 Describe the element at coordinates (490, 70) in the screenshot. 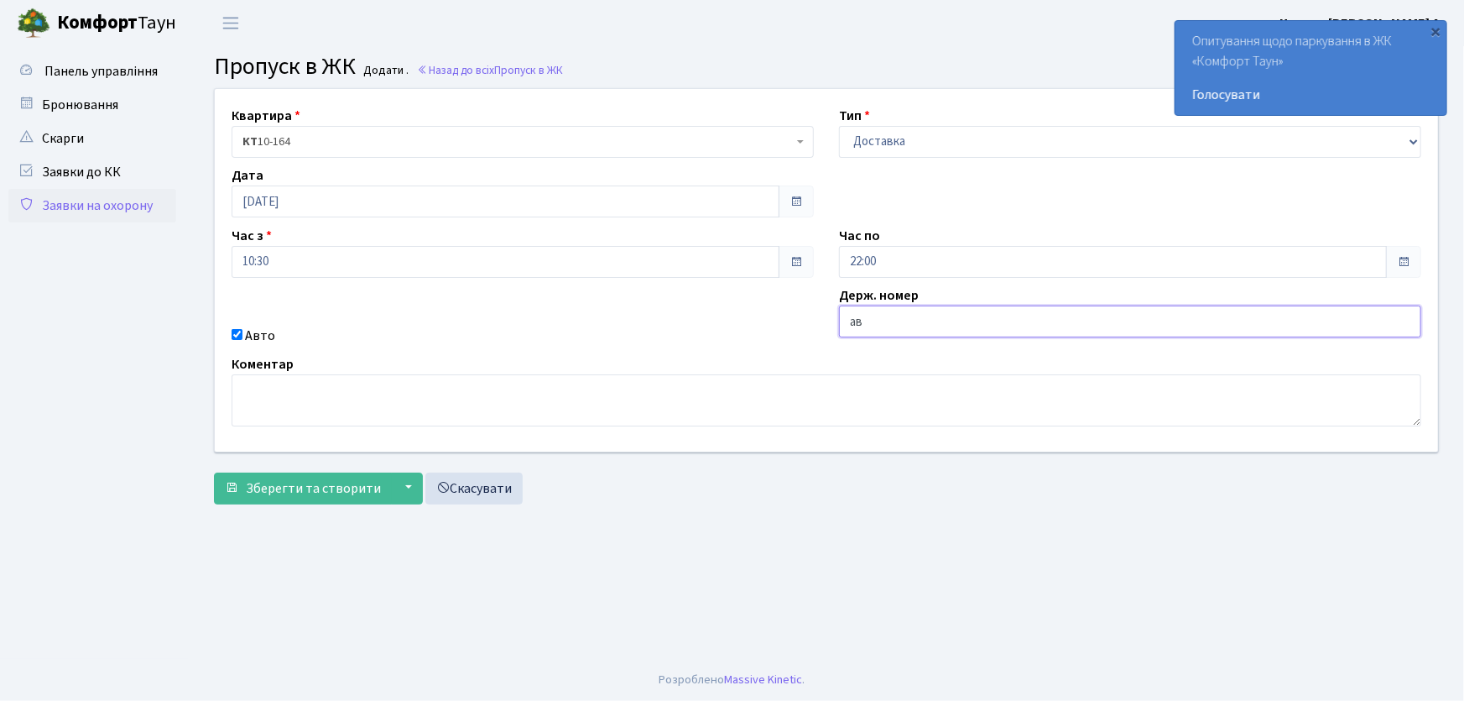

I see `a: Назад до всіхПропуск в ЖК` at that location.